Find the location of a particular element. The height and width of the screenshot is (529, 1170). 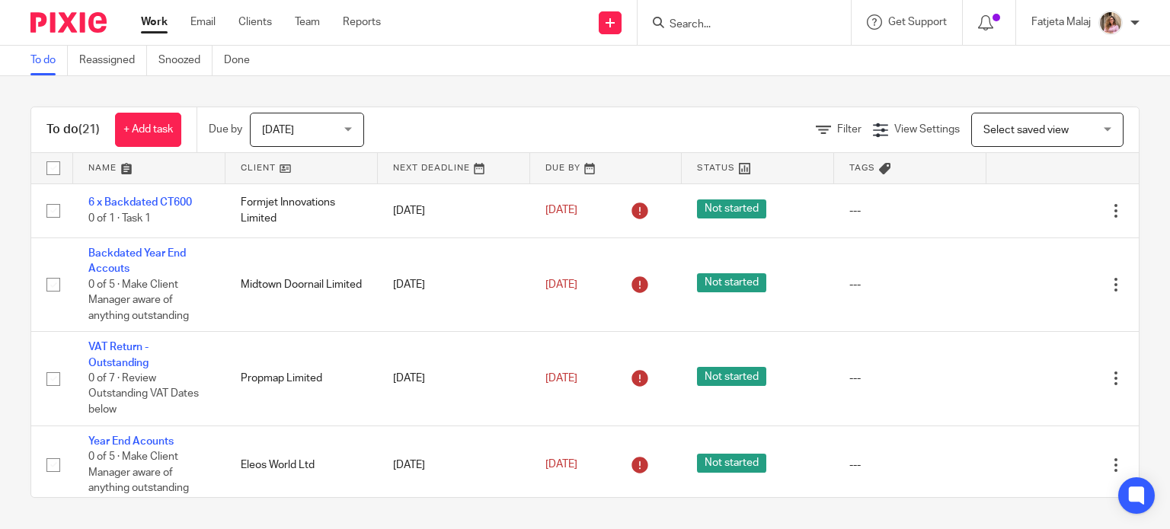

a: Year End Acounts is located at coordinates (131, 442).